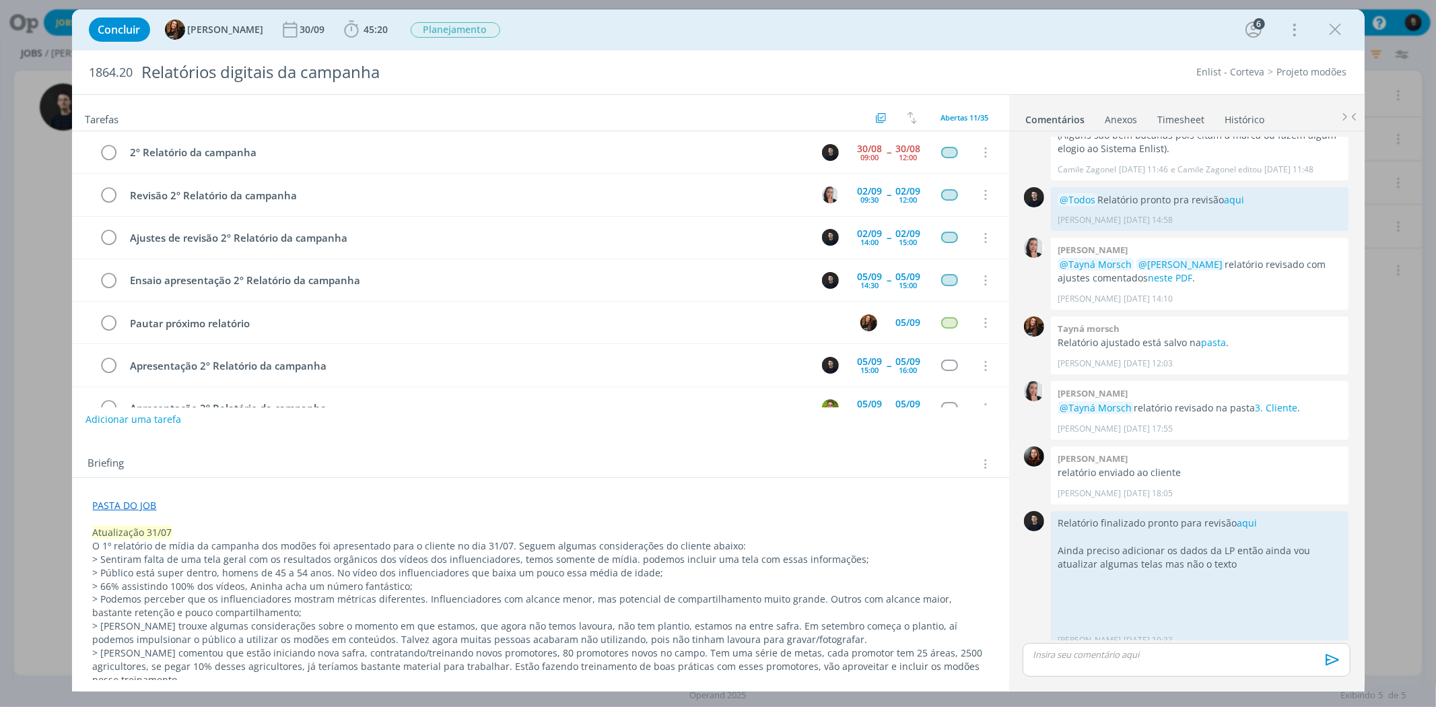 This screenshot has width=1436, height=707. I want to click on button: Concluir, so click(119, 30).